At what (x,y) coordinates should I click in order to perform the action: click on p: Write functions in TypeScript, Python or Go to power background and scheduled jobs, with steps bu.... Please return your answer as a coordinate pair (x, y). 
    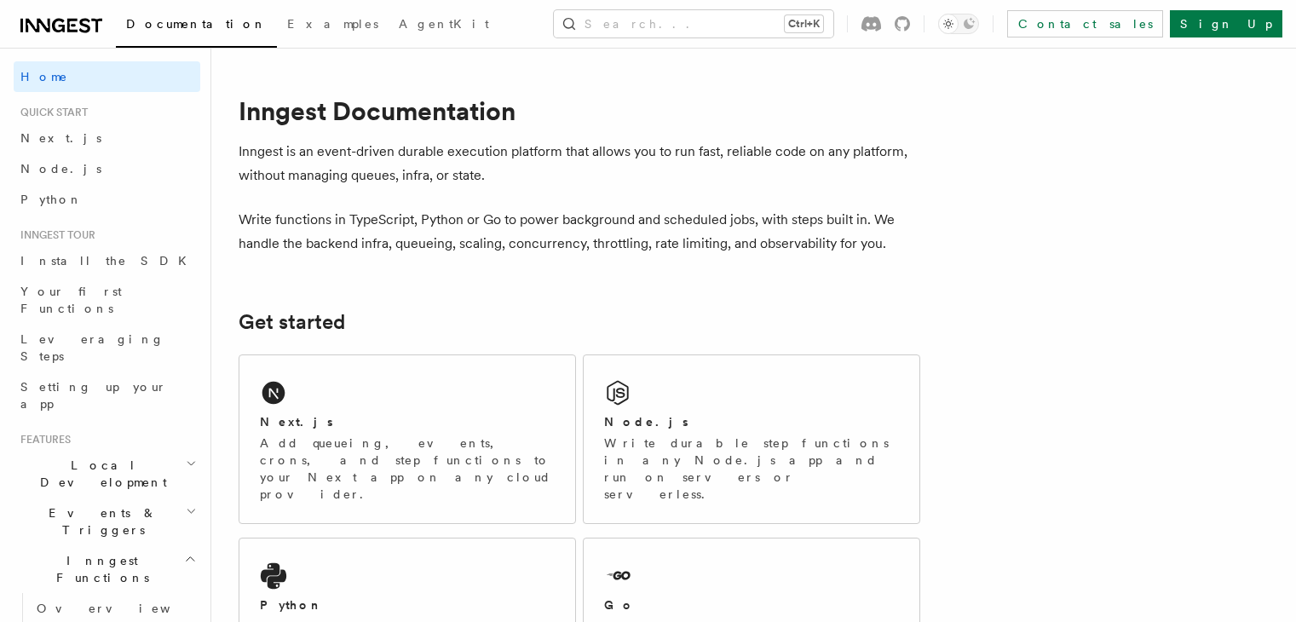
    Looking at the image, I should click on (579, 232).